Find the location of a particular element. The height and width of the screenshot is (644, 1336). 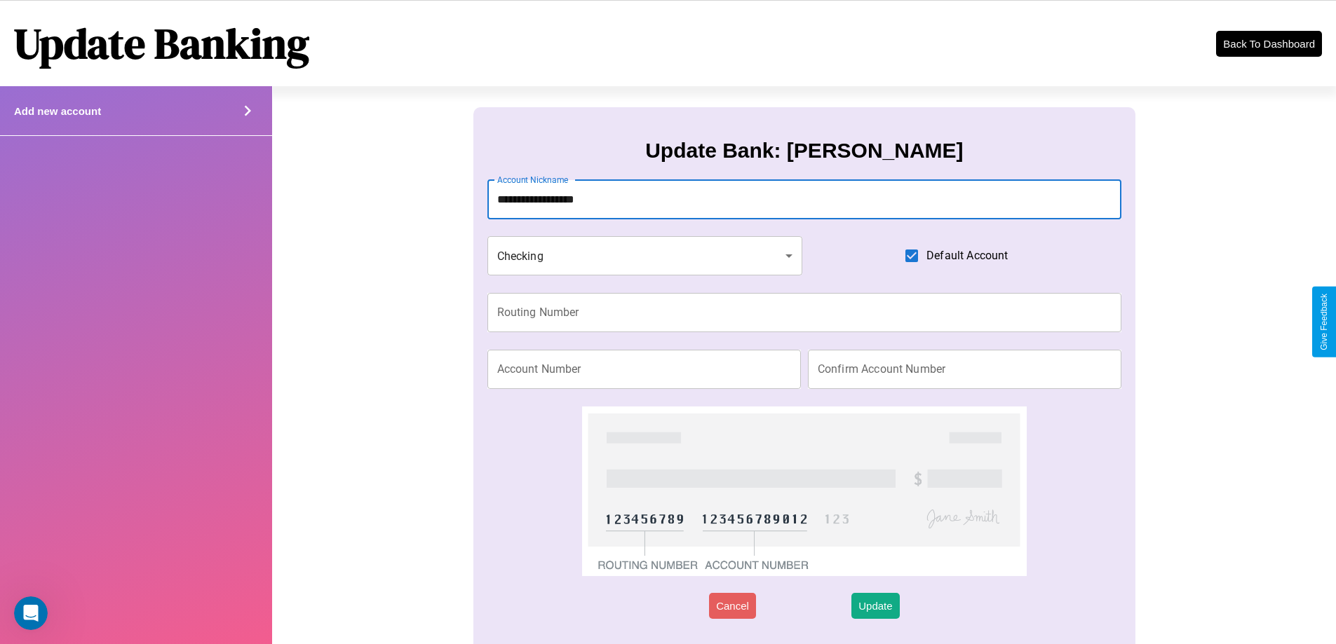

h4: Add new account is located at coordinates (57, 111).